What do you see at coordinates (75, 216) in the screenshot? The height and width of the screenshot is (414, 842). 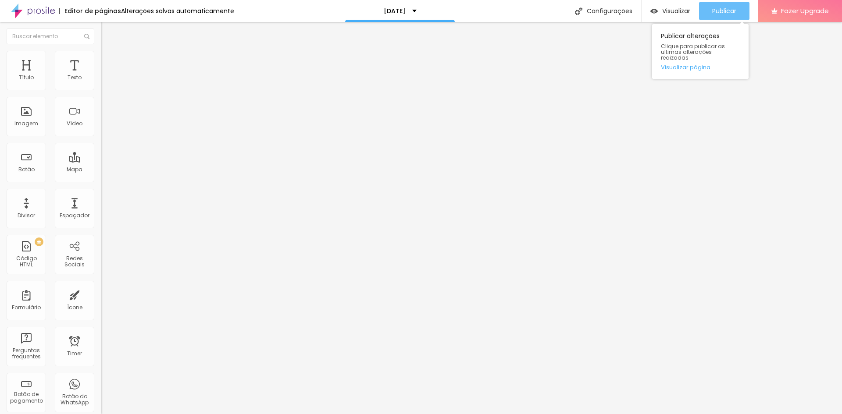 I see `div: Espaçador` at bounding box center [75, 216].